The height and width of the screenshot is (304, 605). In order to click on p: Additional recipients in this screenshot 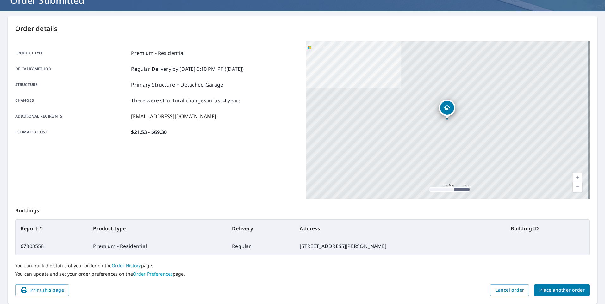, I will do `click(72, 116)`.